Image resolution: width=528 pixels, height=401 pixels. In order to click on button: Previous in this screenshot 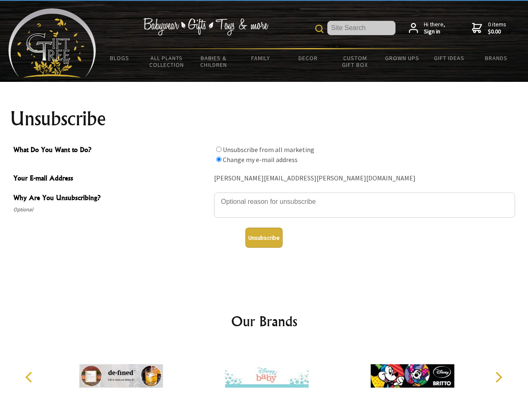, I will do `click(30, 378)`.